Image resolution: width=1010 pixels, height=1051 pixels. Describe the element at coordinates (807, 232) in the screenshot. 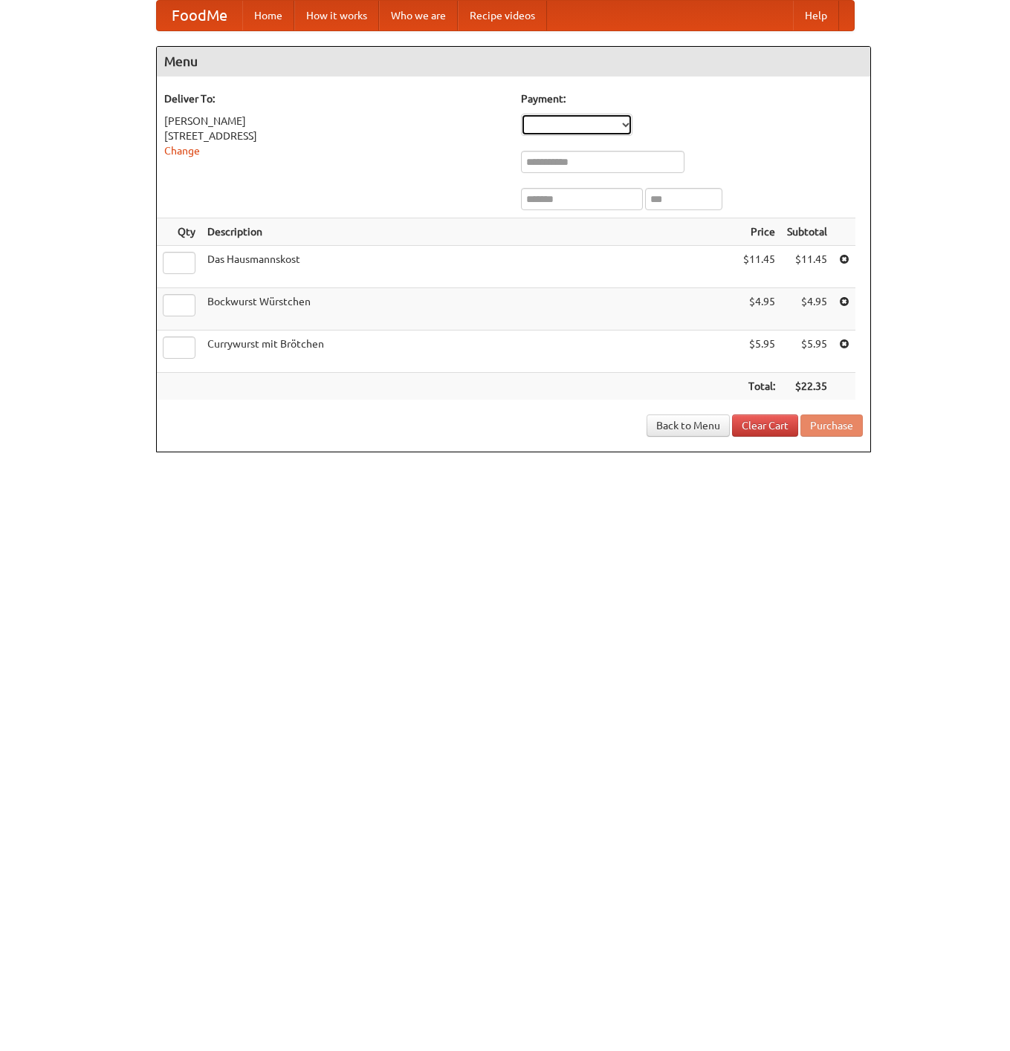

I see `th: Subtotal` at that location.